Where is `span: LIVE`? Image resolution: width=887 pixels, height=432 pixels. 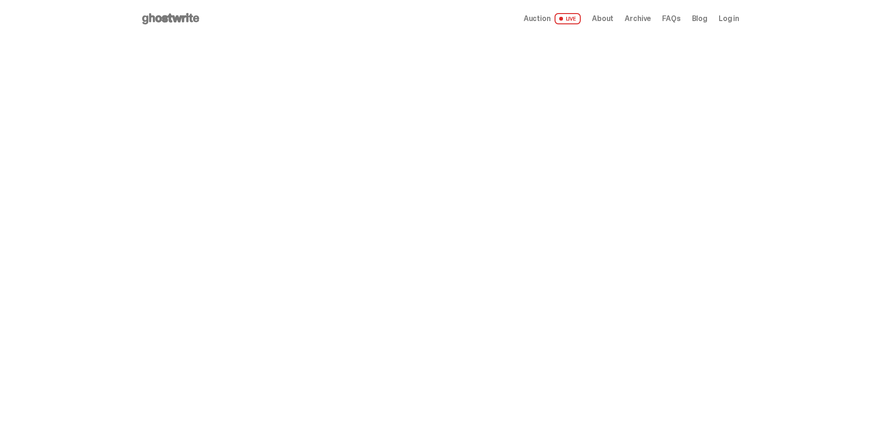 span: LIVE is located at coordinates (568, 19).